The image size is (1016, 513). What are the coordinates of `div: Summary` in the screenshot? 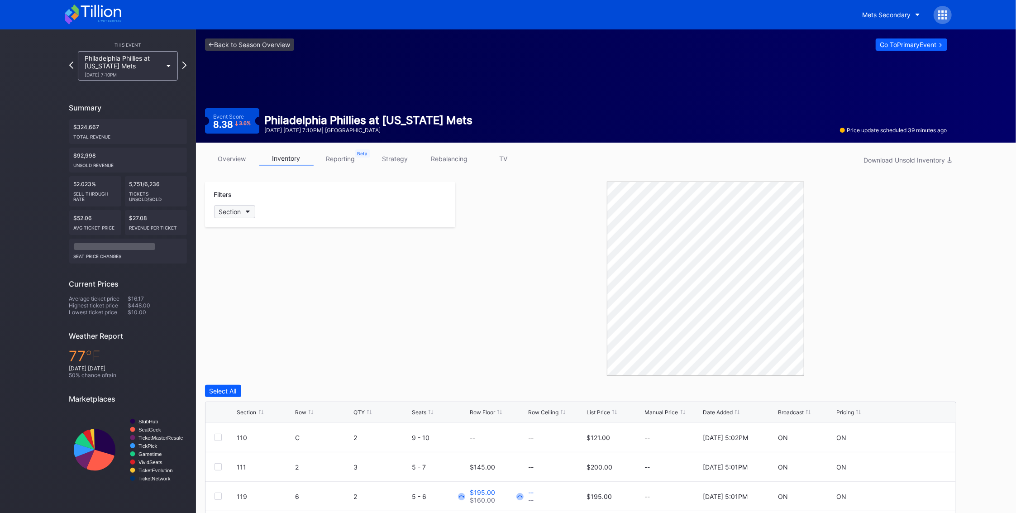 It's located at (128, 108).